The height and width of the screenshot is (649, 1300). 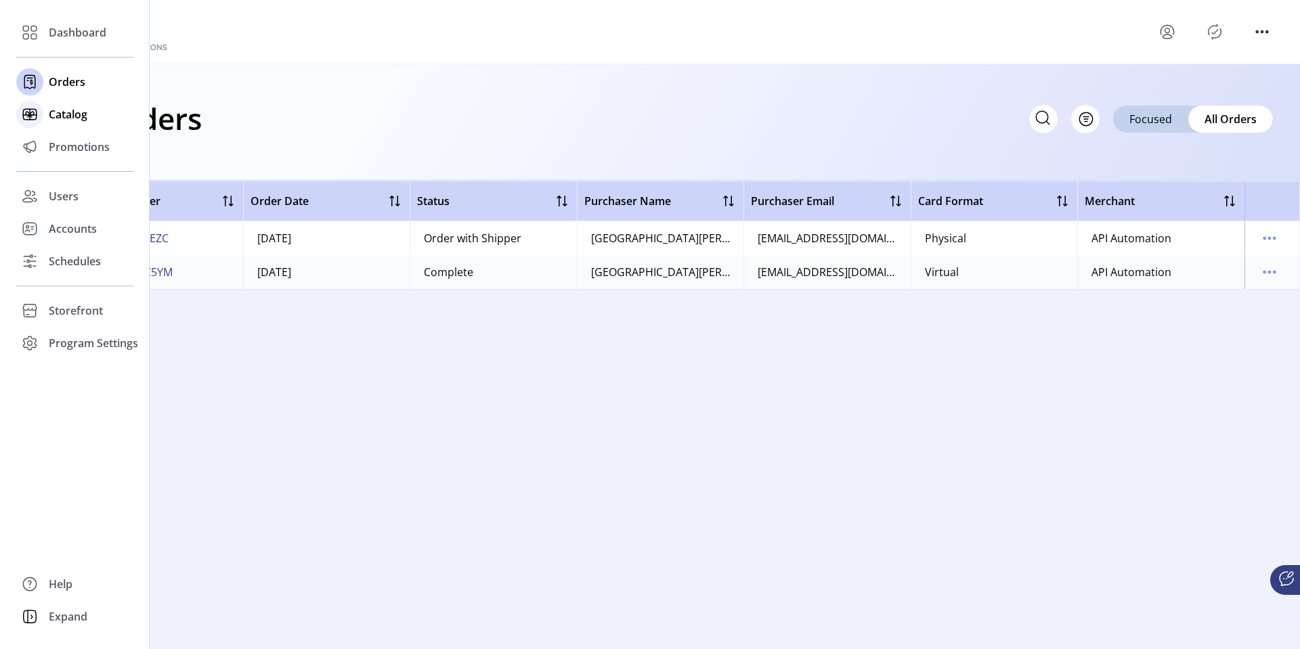 What do you see at coordinates (68, 617) in the screenshot?
I see `span: Expand` at bounding box center [68, 617].